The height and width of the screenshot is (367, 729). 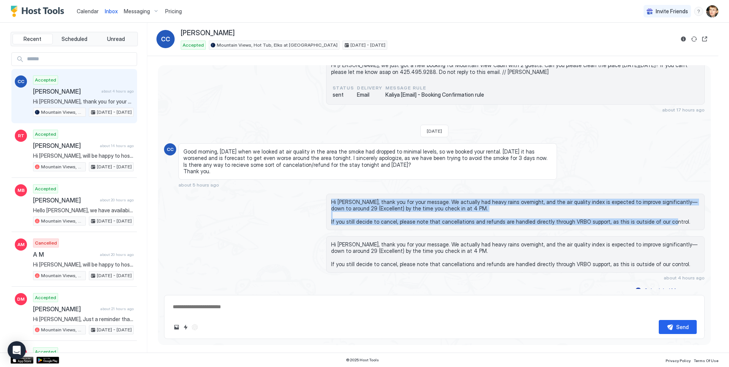 I want to click on span: Email, so click(x=369, y=95).